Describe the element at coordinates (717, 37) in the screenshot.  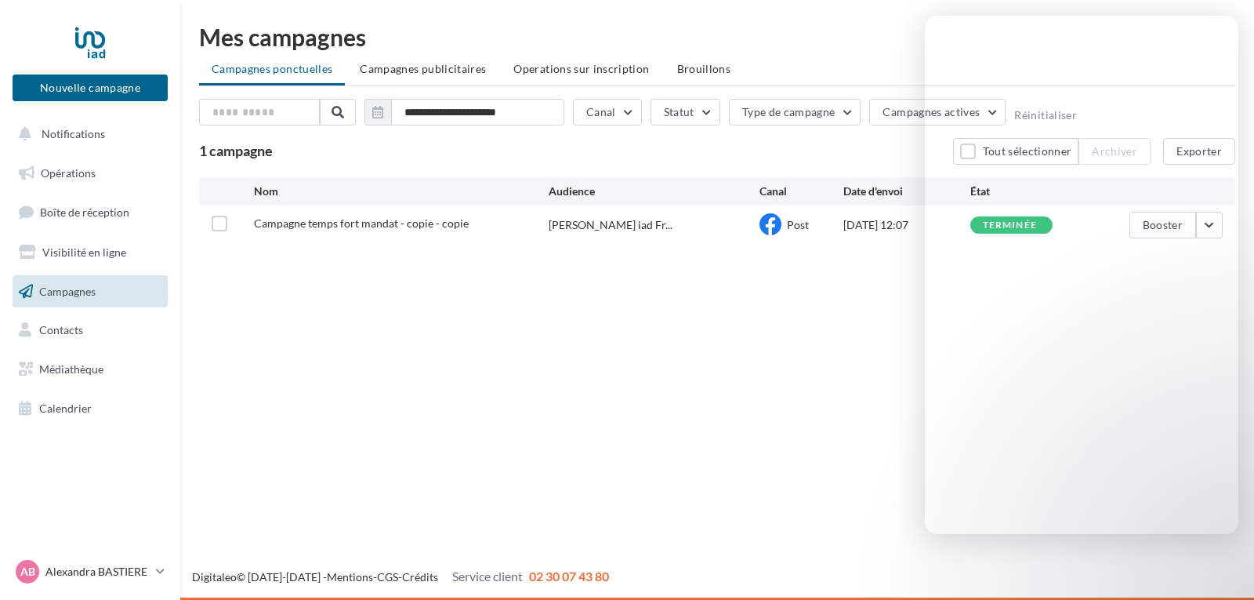
I see `div: Mes campagnes` at that location.